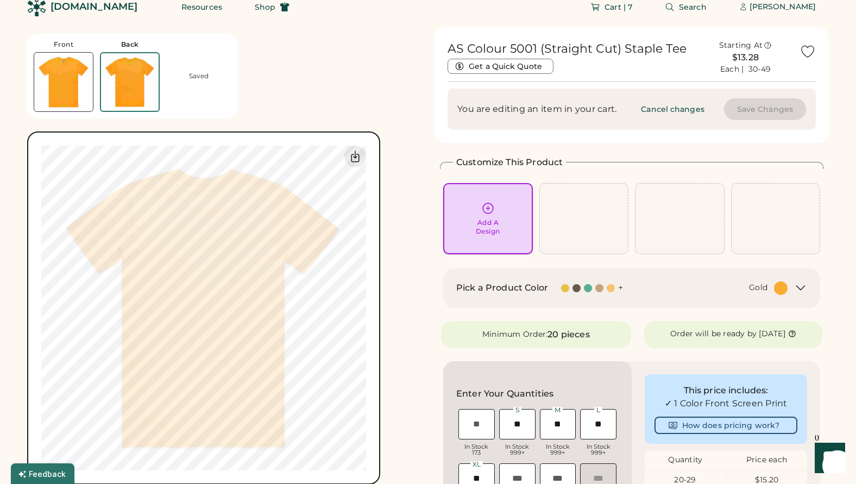 The image size is (856, 484). I want to click on div: In Stock 173, so click(476, 450).